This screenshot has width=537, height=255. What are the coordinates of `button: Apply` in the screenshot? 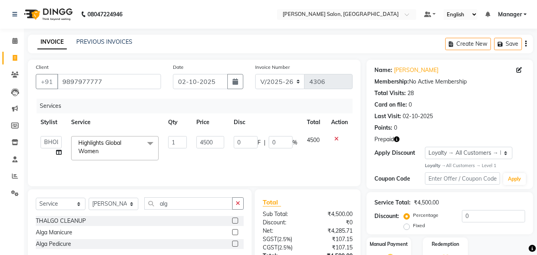 It's located at (514, 179).